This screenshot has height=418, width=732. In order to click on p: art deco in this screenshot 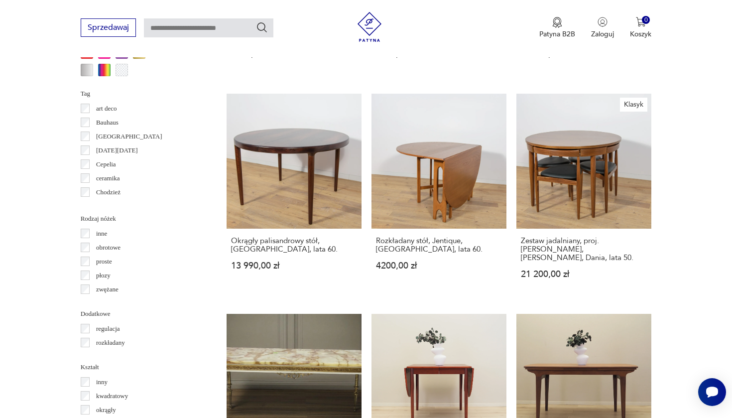, I will do `click(106, 108)`.